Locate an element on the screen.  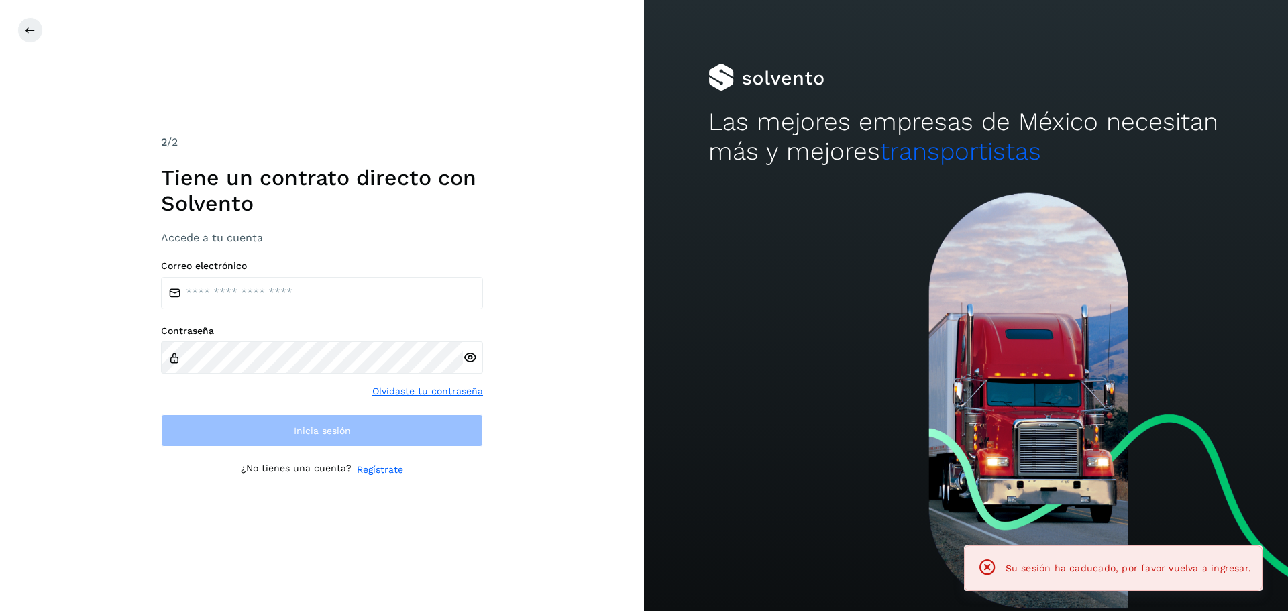
button: Inicia sesión is located at coordinates (322, 431).